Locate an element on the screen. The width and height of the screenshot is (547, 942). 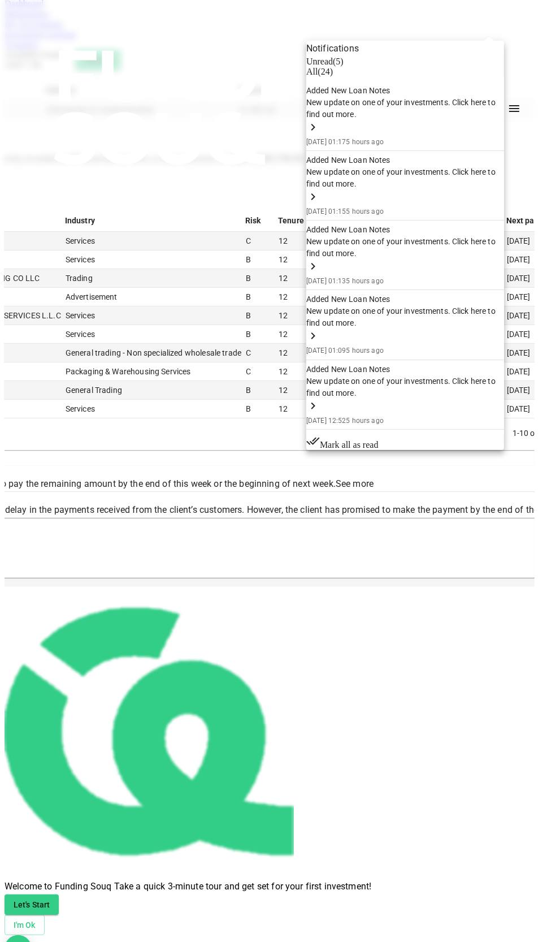
span: All is located at coordinates (312, 71).